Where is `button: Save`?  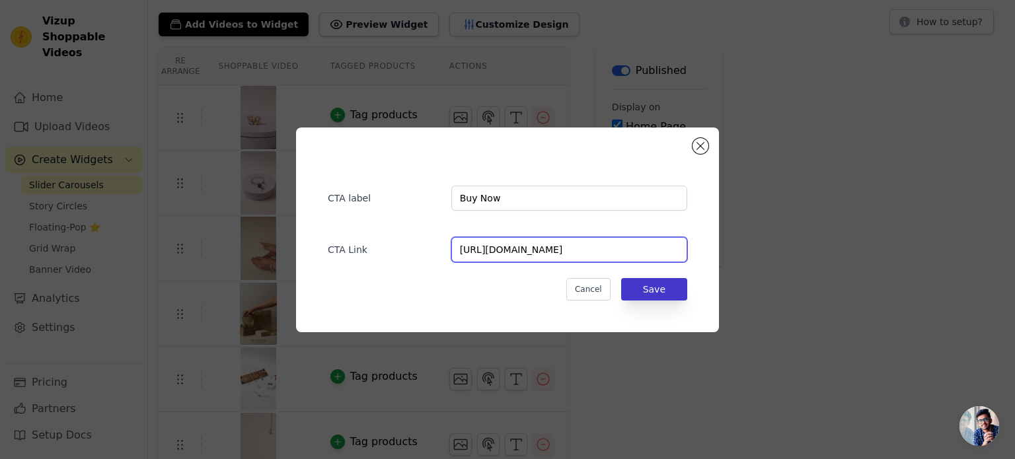 button: Save is located at coordinates (654, 290).